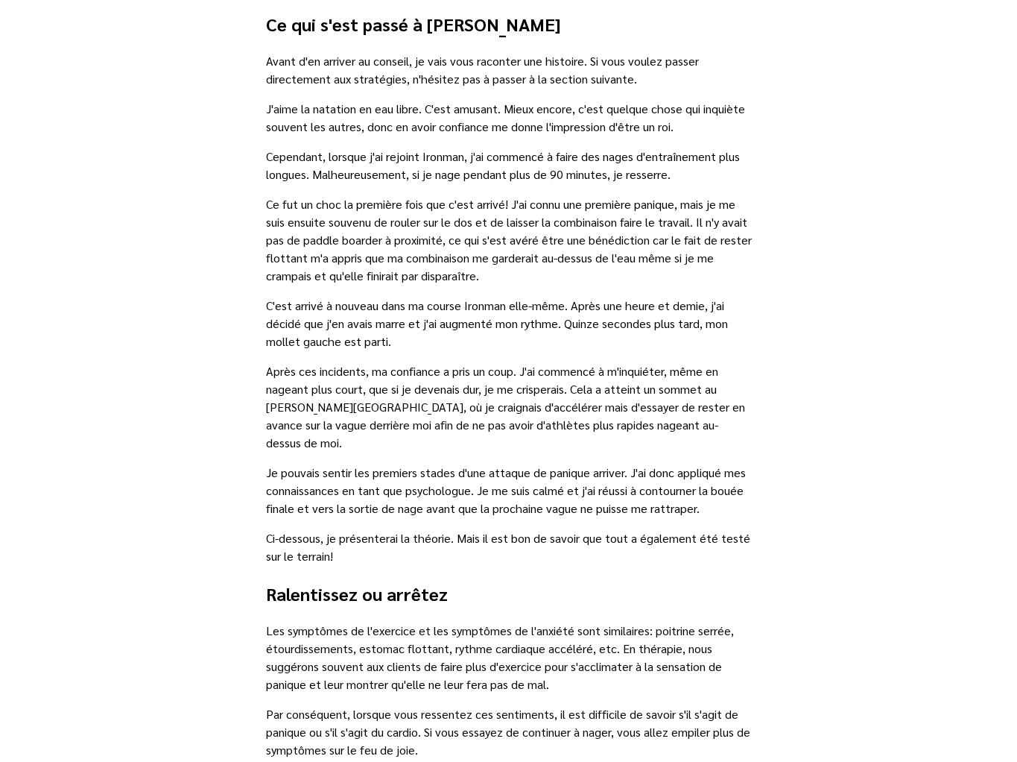 The image size is (1017, 762). What do you see at coordinates (509, 118) in the screenshot?
I see `p: J'aime la natation en eau libre. C'est amusant. Mieux encore, c'est quelque chose qui inquiète so...` at bounding box center [509, 118].